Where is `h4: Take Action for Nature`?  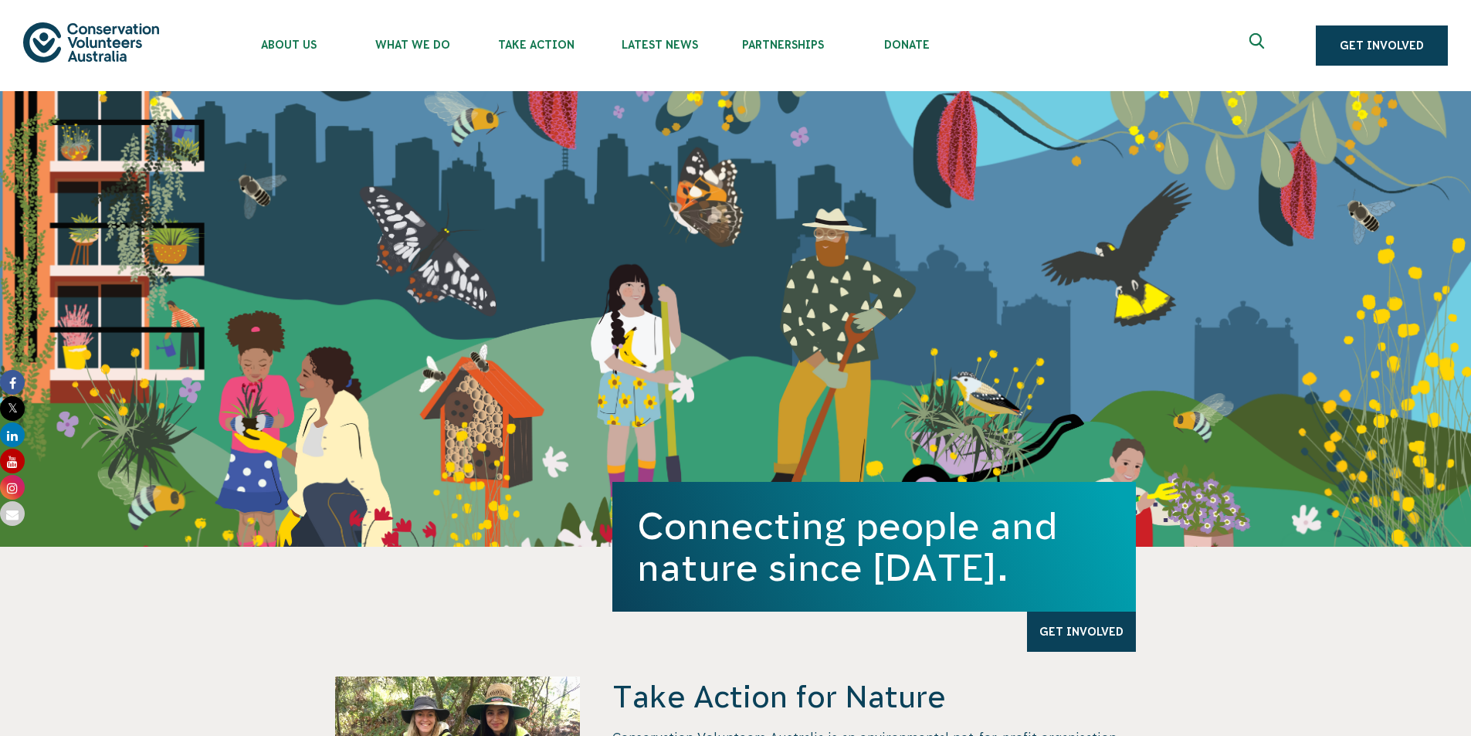
h4: Take Action for Nature is located at coordinates (874, 696).